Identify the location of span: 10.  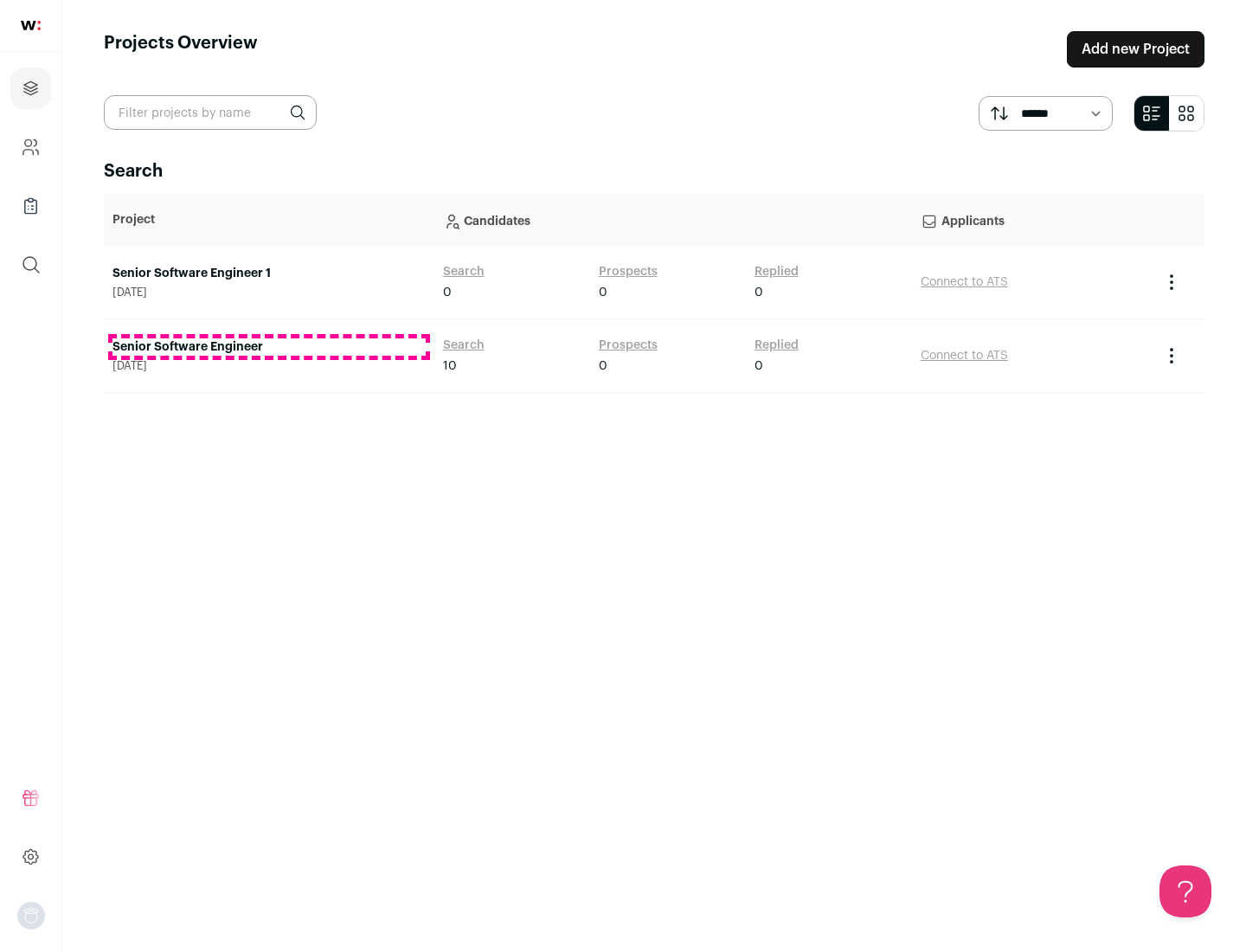
(450, 366).